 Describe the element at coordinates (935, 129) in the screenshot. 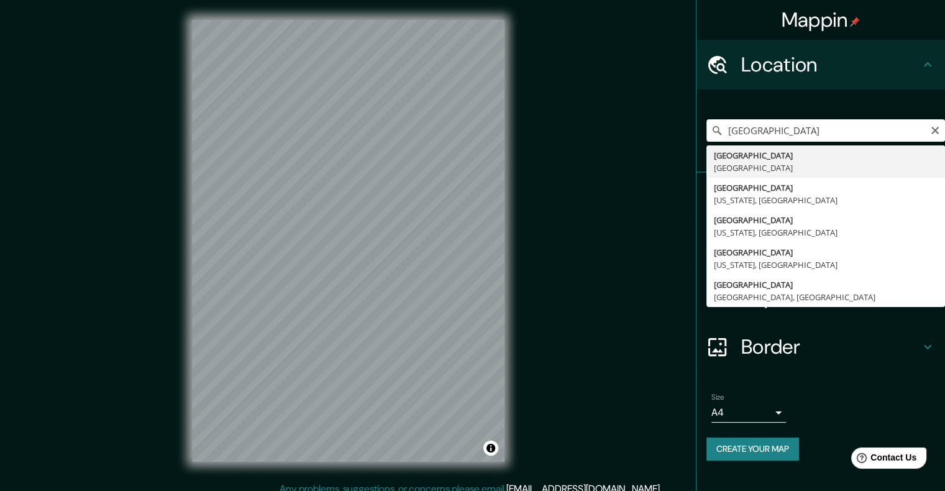

I see `button: Clear` at that location.